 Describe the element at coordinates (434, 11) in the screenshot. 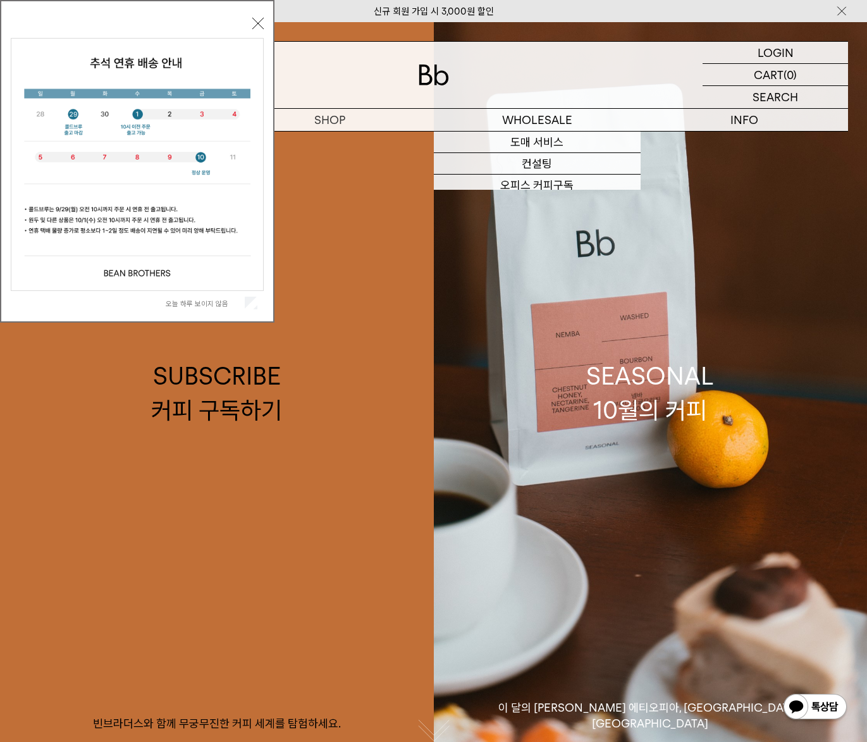

I see `a: 신규 회원 가입 시 3,000원 할인` at that location.